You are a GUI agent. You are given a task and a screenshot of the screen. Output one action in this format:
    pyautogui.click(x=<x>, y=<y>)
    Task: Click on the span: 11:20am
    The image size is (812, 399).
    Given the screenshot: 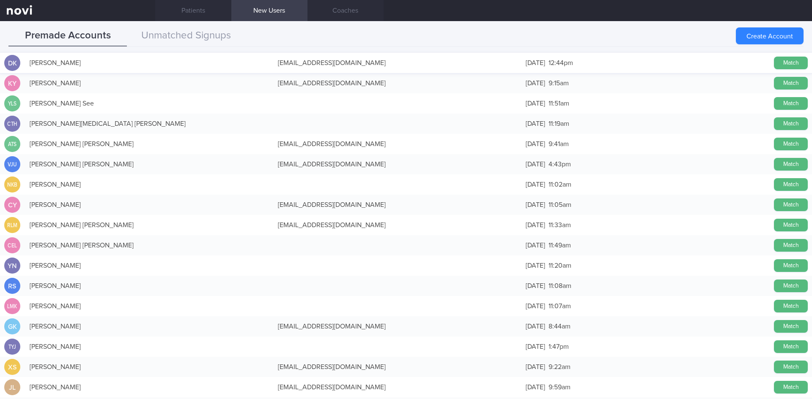 What is the action you would take?
    pyautogui.click(x=560, y=266)
    